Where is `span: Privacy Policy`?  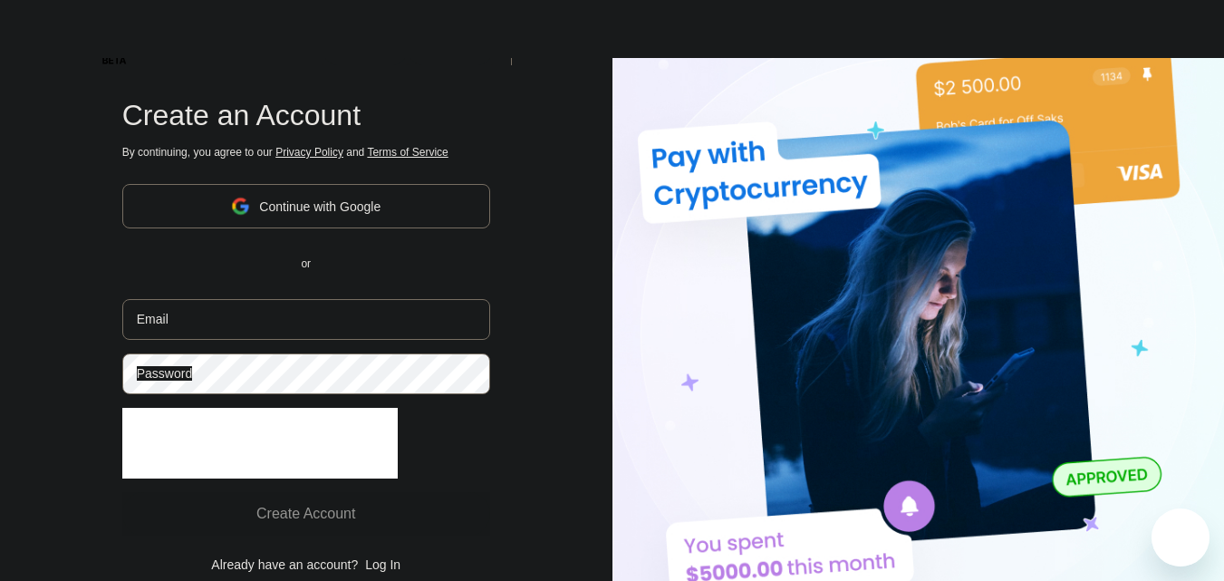 span: Privacy Policy is located at coordinates (309, 152).